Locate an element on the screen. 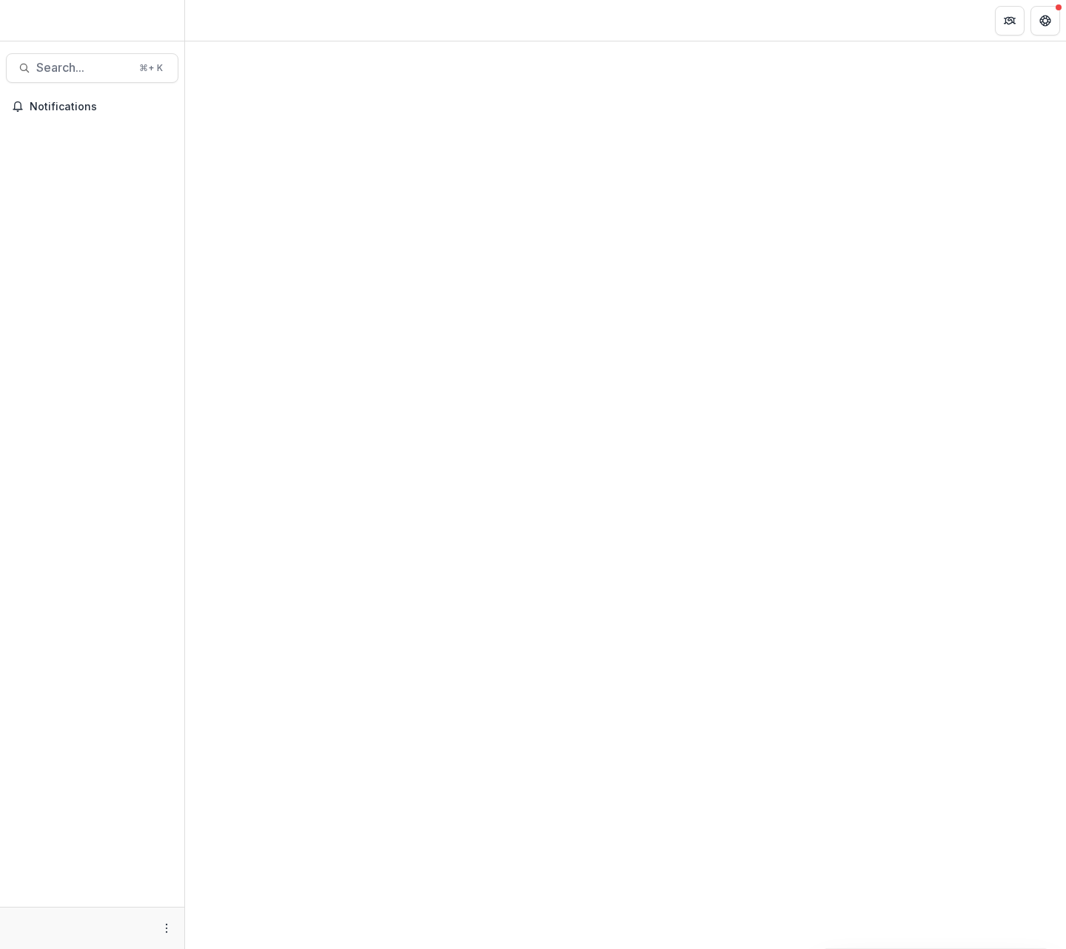 The image size is (1066, 949). button: Get Help is located at coordinates (1045, 21).